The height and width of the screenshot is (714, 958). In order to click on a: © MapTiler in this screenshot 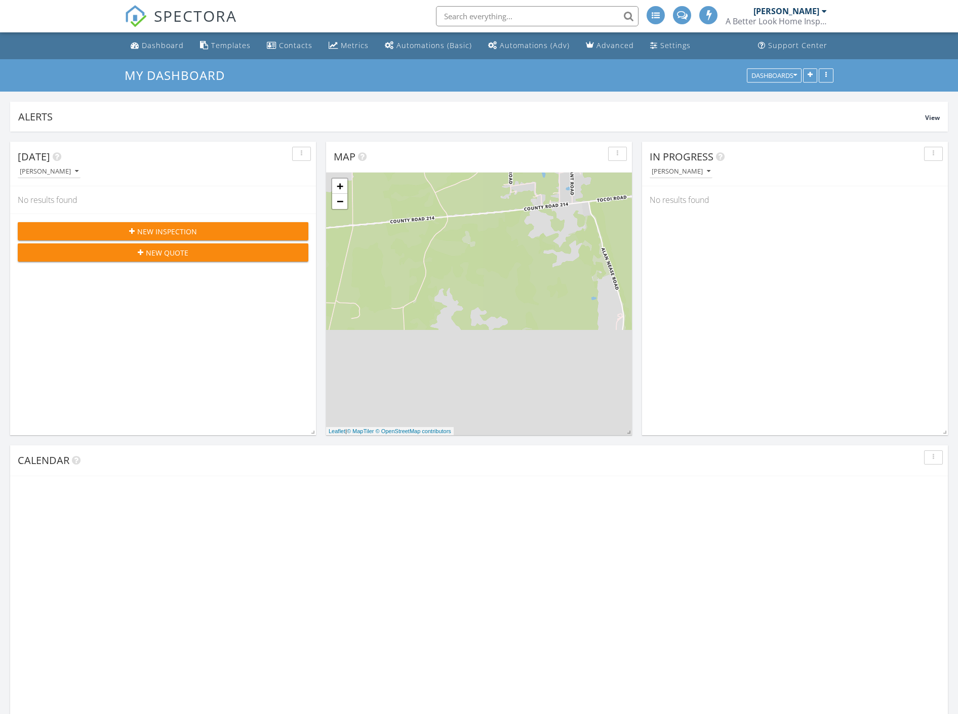, I will do `click(360, 431)`.